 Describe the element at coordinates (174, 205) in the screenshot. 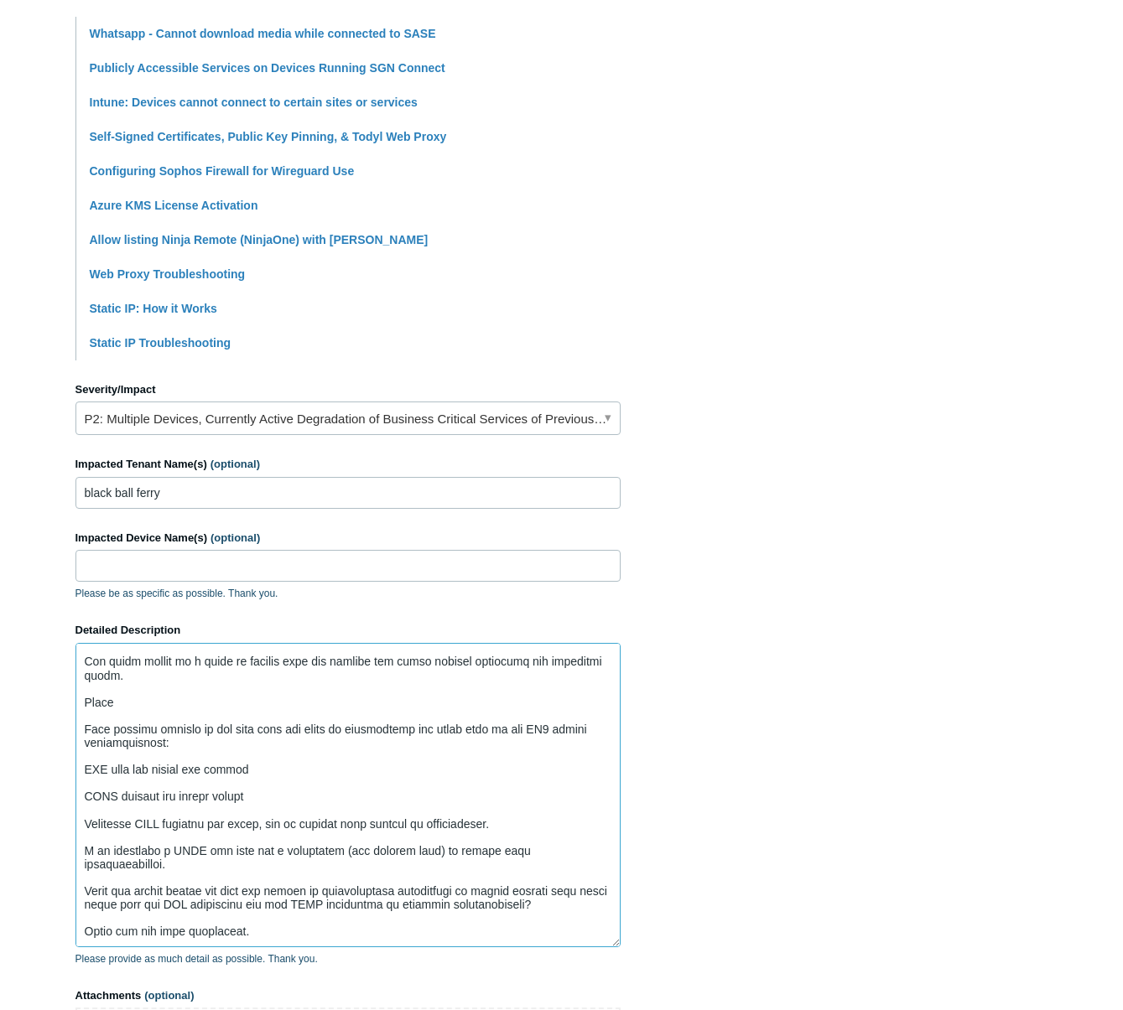

I see `a: Azure KMS License Activation` at that location.